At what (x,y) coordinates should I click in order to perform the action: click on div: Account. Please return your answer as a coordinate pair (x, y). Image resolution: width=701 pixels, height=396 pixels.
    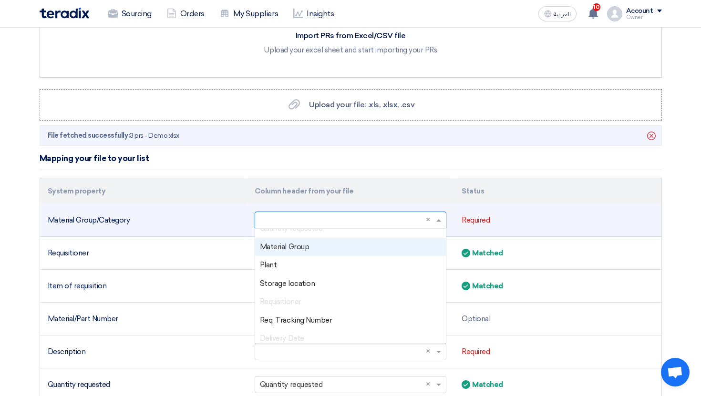
    Looking at the image, I should click on (639, 11).